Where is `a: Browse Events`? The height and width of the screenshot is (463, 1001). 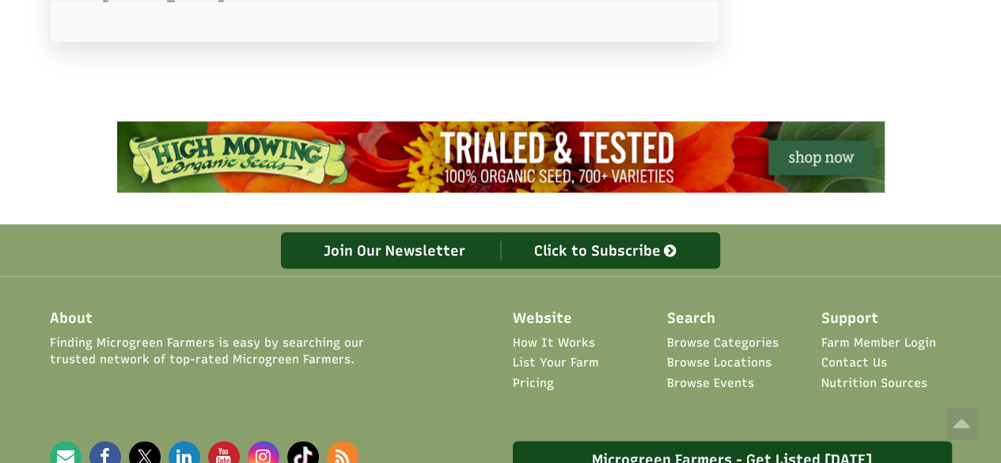 a: Browse Events is located at coordinates (711, 382).